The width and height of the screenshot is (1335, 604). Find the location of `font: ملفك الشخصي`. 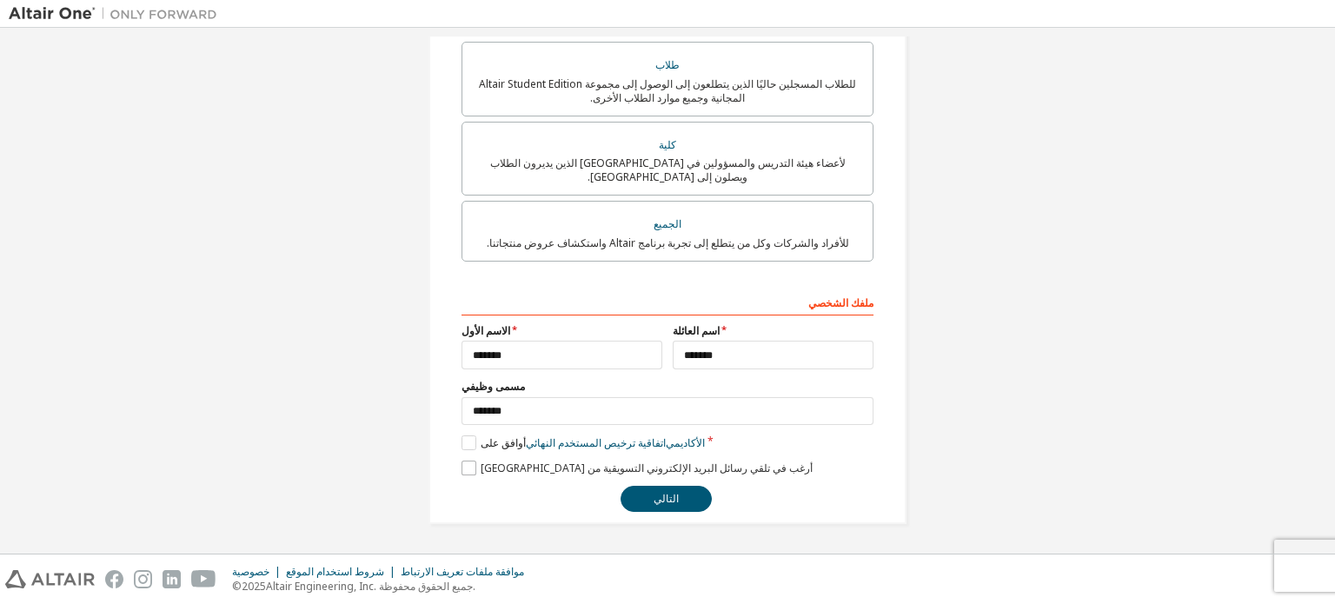

font: ملفك الشخصي is located at coordinates (841, 303).